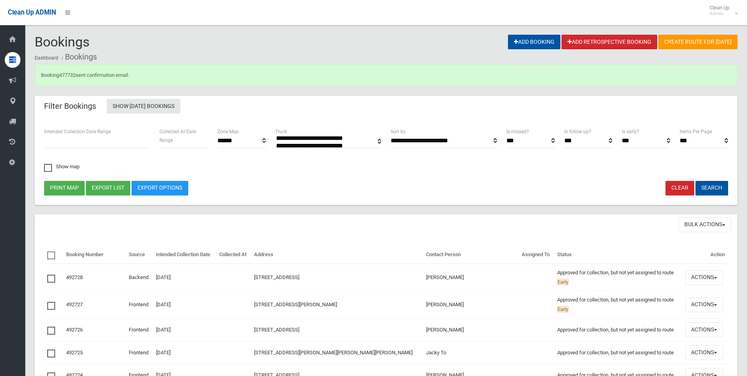  What do you see at coordinates (32, 12) in the screenshot?
I see `span: Clean Up ADMIN` at bounding box center [32, 12].